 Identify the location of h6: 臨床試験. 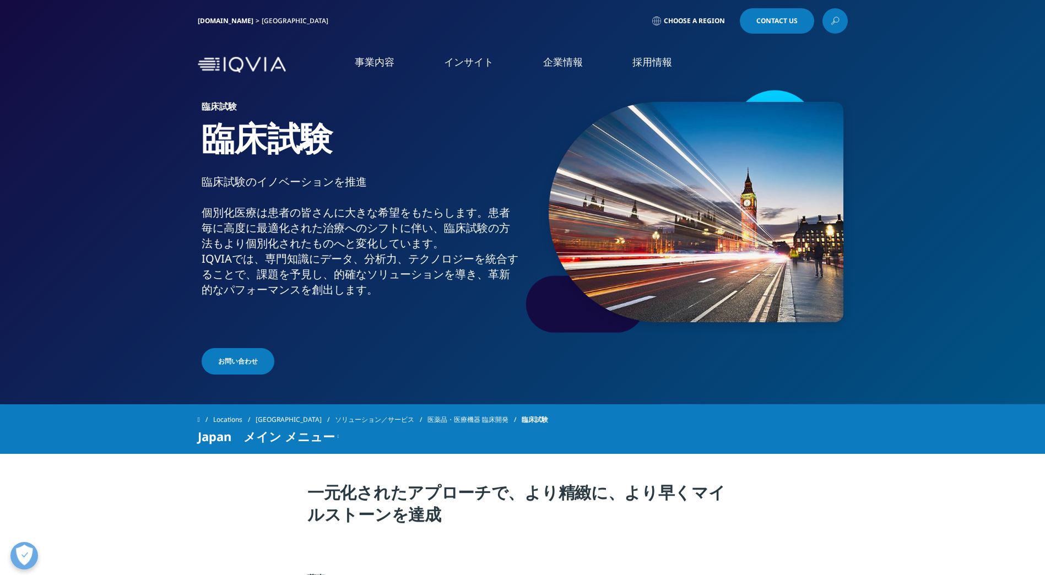
(360, 110).